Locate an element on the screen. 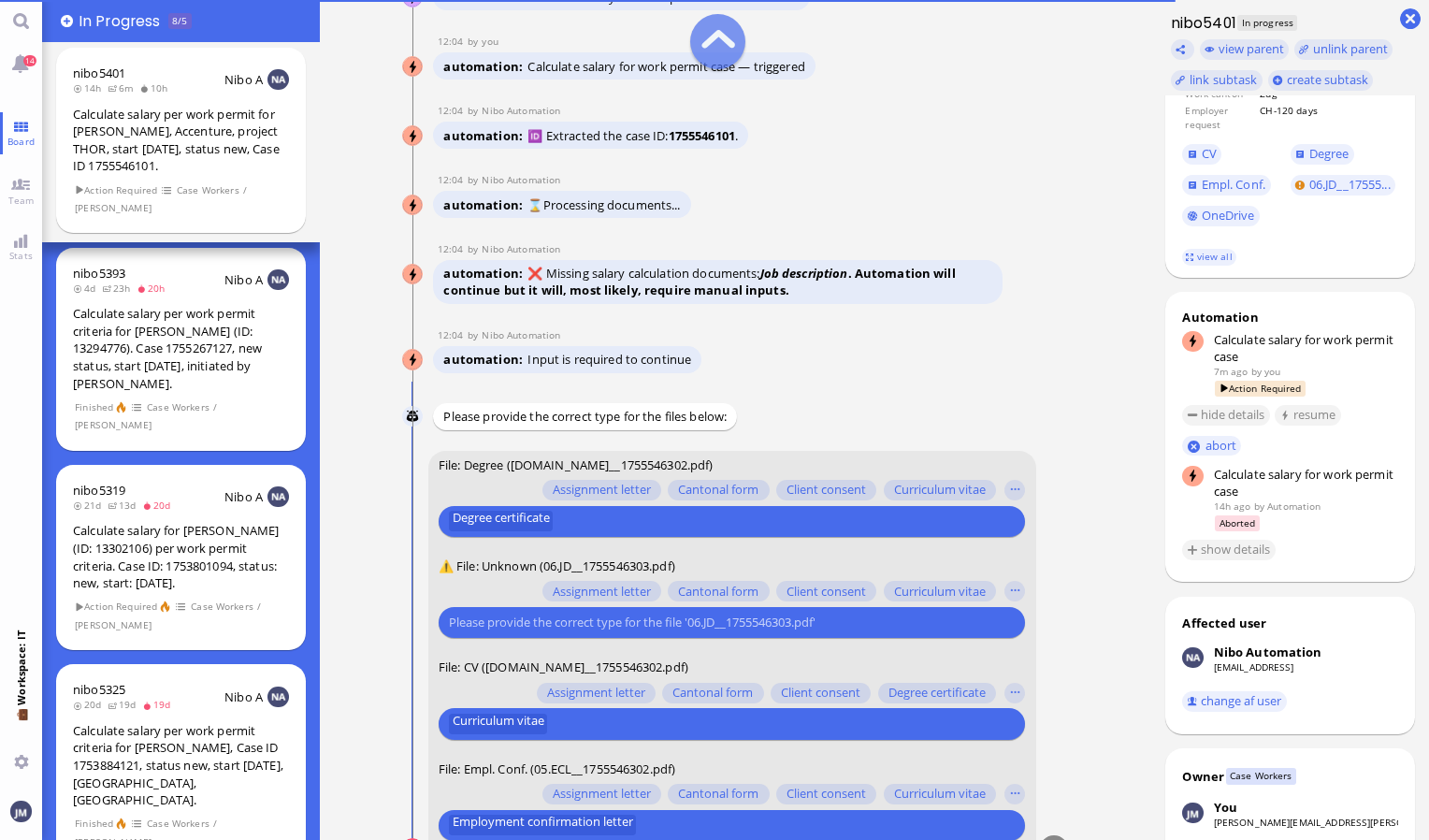 Image resolution: width=1429 pixels, height=840 pixels. span: janet.mathews@bluelakelegal.com is located at coordinates (1272, 371).